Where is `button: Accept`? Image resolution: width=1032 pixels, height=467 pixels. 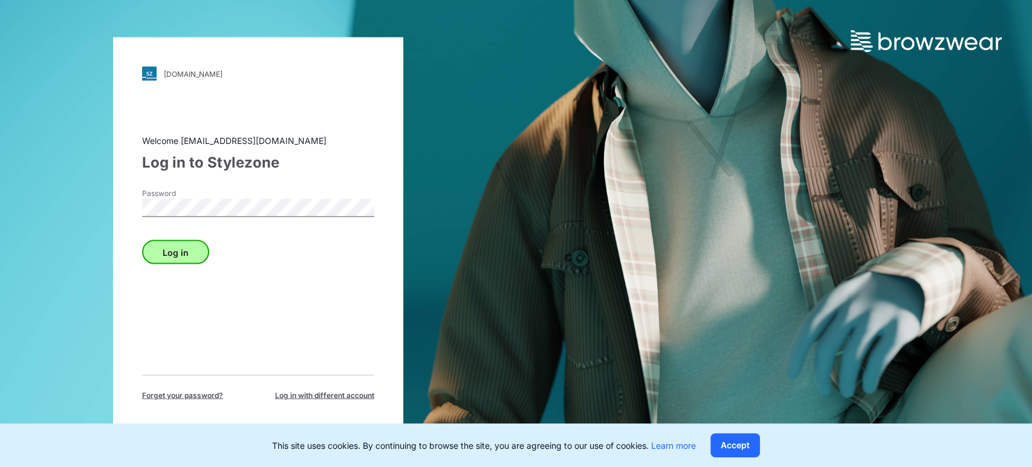
button: Accept is located at coordinates (735, 445).